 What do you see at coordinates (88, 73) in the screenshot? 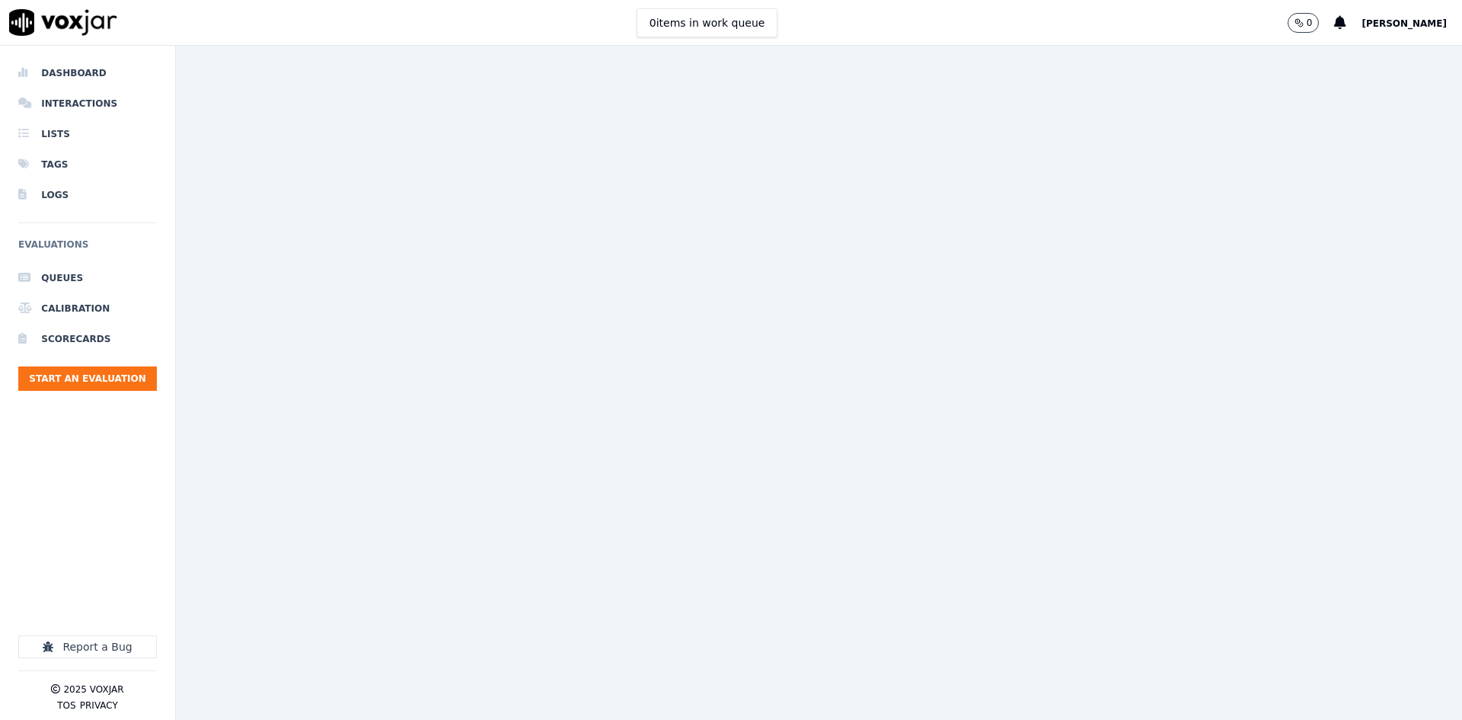
I see `a: Dashboard` at bounding box center [88, 73].